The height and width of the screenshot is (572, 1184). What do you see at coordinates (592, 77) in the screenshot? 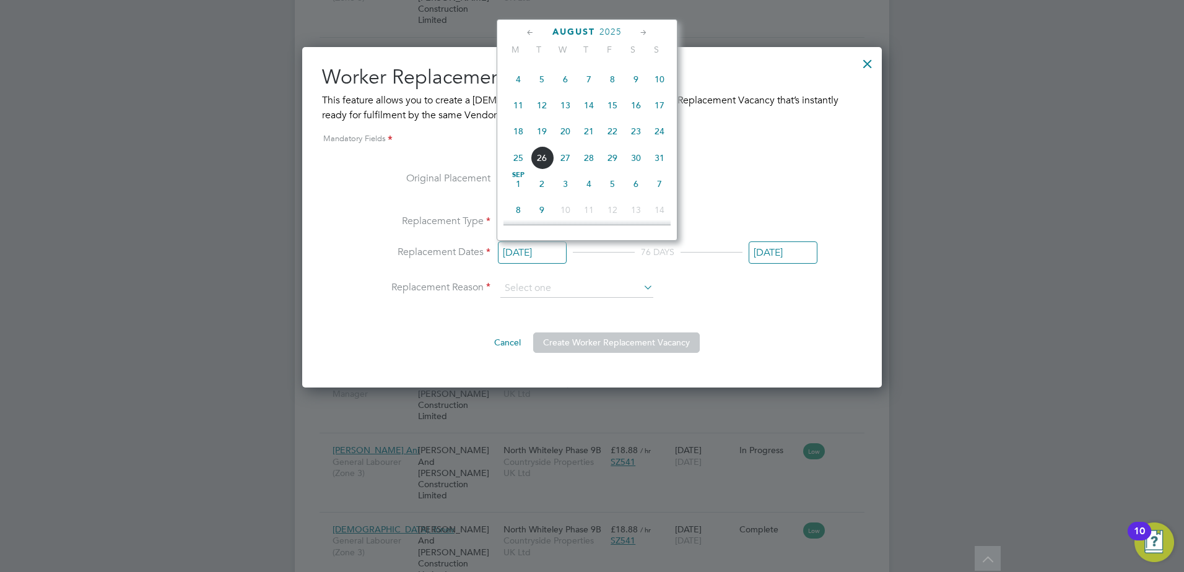
I see `h2: Worker Replacement` at bounding box center [592, 77].